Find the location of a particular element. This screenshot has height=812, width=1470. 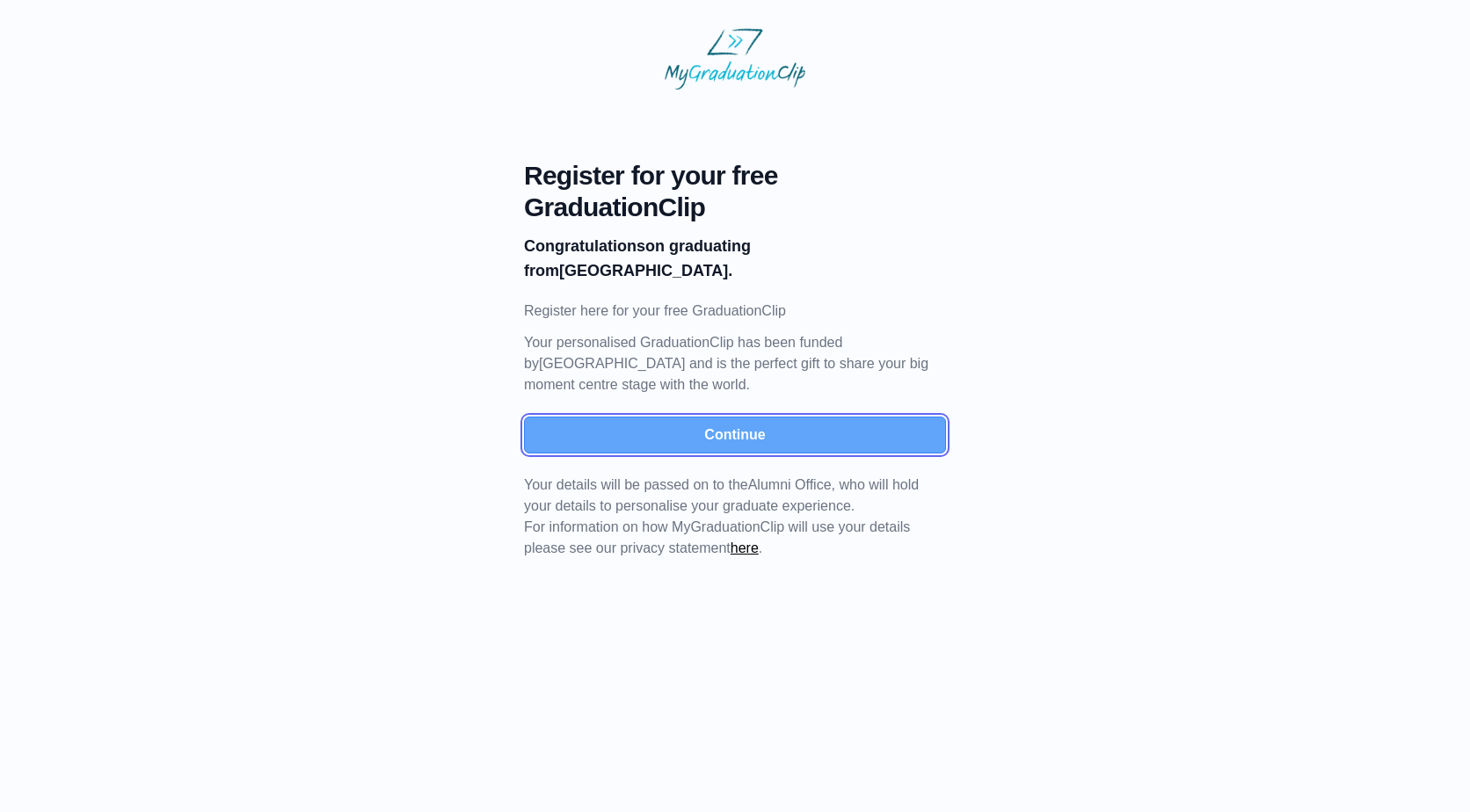

span: Your details will be passed on to the , who will hold your details to personalise your graduate e... is located at coordinates (722, 495).